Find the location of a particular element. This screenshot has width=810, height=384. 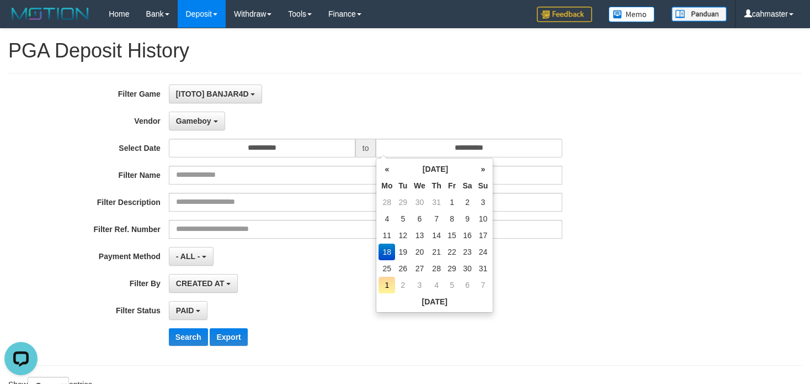

img: Feedback.jpg is located at coordinates (565, 14).